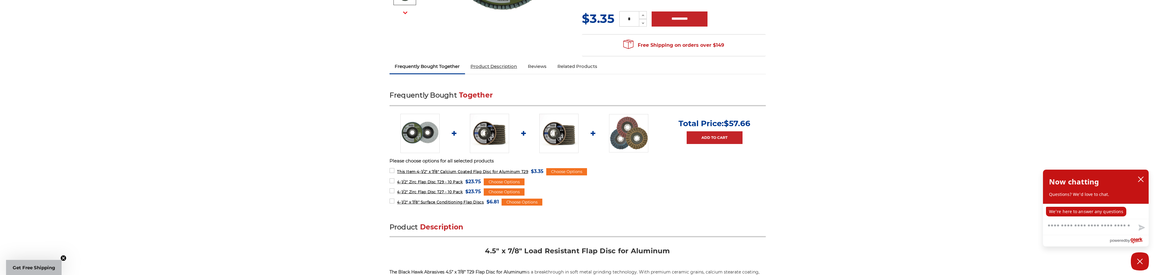  What do you see at coordinates (404, 227) in the screenshot?
I see `span: Product` at bounding box center [404, 227].